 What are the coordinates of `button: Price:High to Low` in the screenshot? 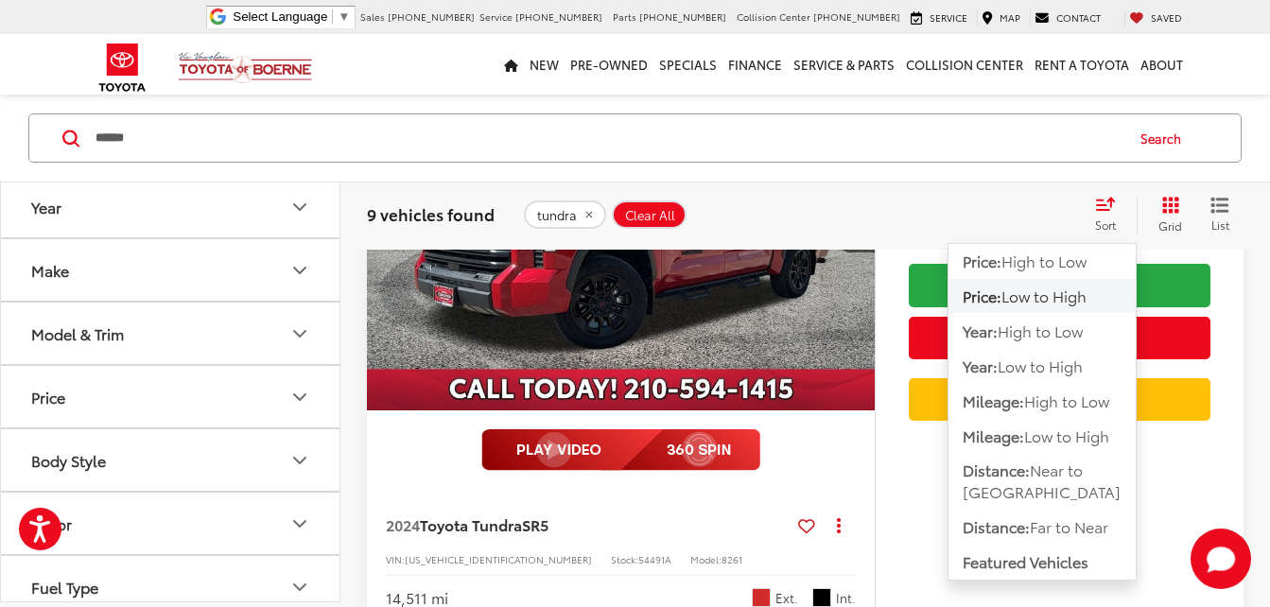 It's located at (1042, 261).